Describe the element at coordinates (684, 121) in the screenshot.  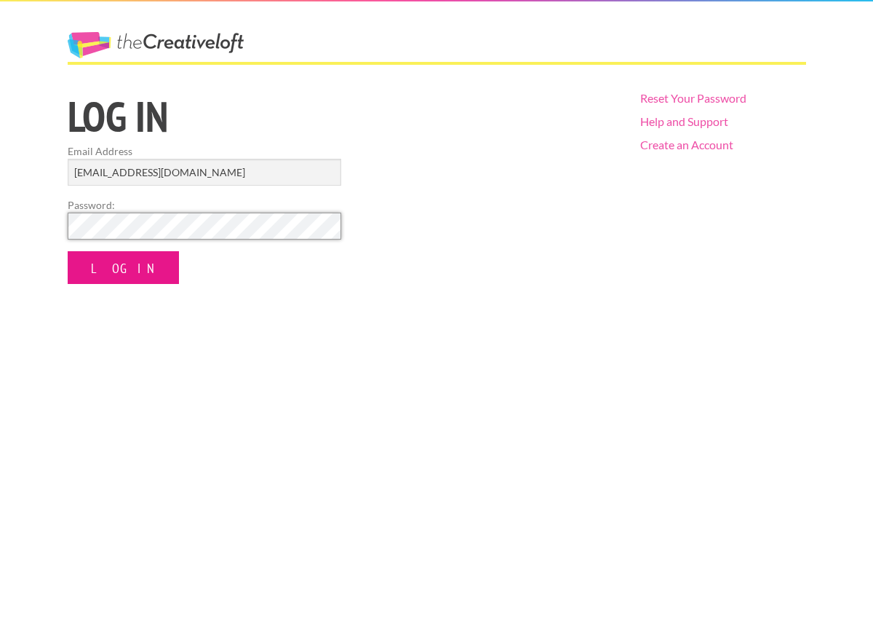
I see `a: Help and Support` at that location.